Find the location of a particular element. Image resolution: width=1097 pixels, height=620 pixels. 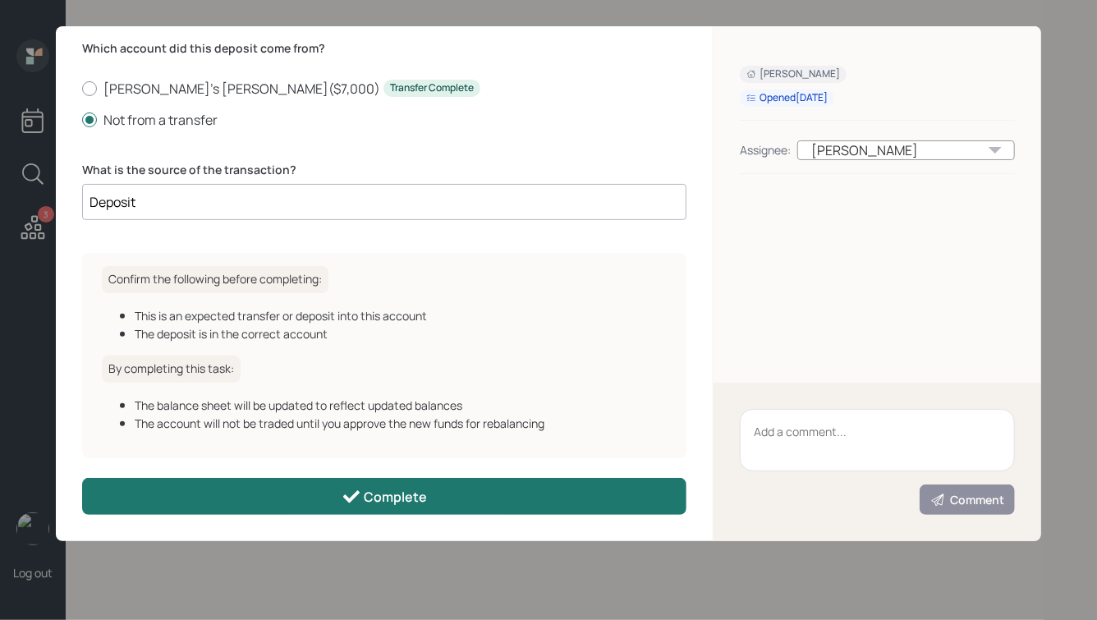

div: Transfer Complete is located at coordinates (432, 88).